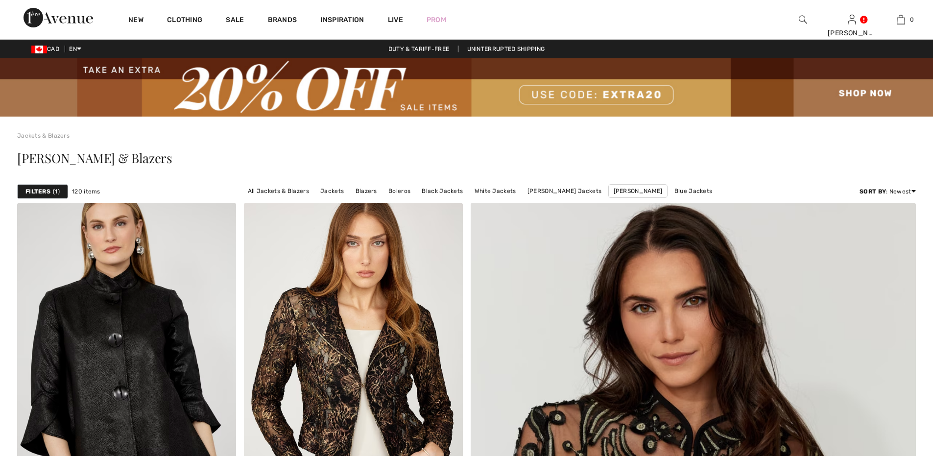 This screenshot has width=933, height=456. What do you see at coordinates (58, 18) in the screenshot?
I see `a: 1ère Avenue` at bounding box center [58, 18].